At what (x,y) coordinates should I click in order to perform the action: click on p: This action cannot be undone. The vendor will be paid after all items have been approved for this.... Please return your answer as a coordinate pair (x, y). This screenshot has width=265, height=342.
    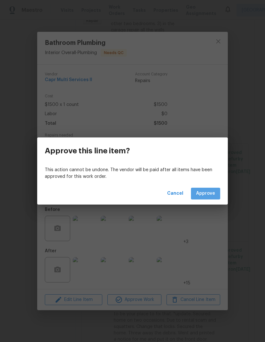
    Looking at the image, I should click on (133, 173).